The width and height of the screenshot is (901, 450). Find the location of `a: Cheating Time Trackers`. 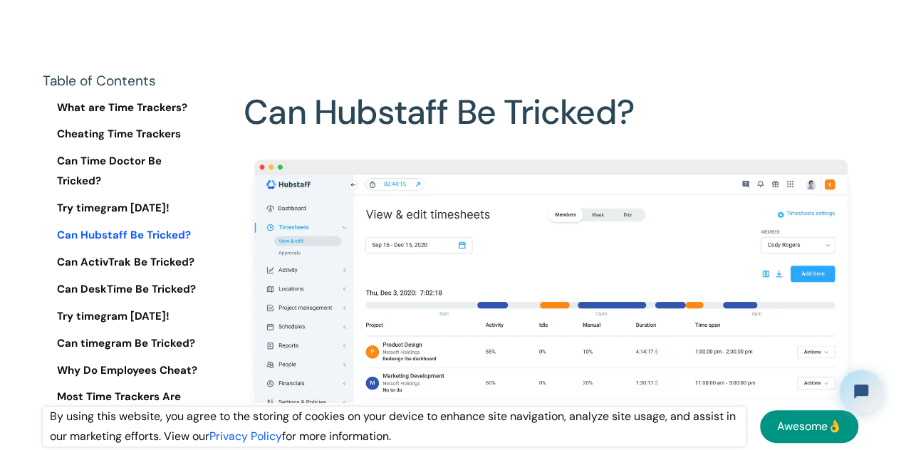

a: Cheating Time Trackers is located at coordinates (125, 135).